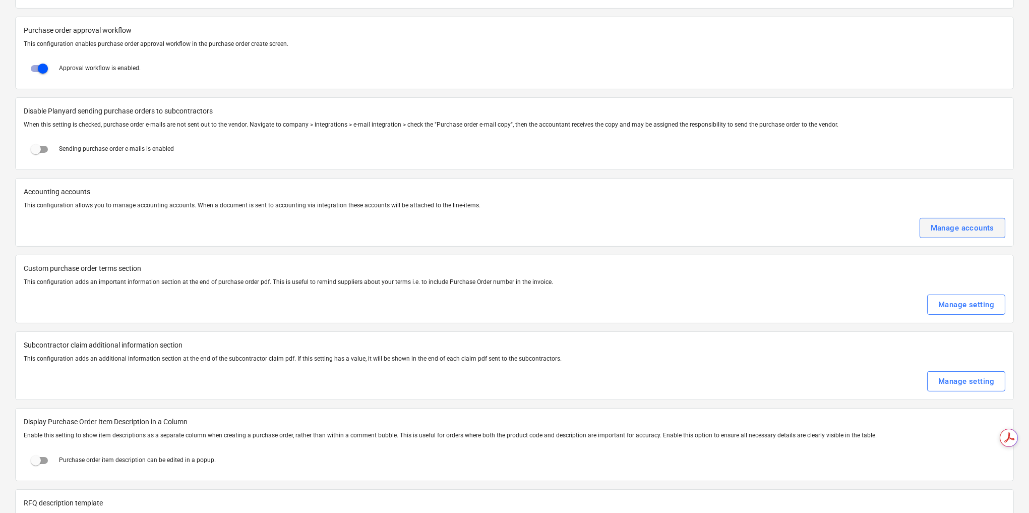 This screenshot has height=513, width=1029. What do you see at coordinates (117, 149) in the screenshot?
I see `p: Sending purchase order e-mails is enabled` at bounding box center [117, 149].